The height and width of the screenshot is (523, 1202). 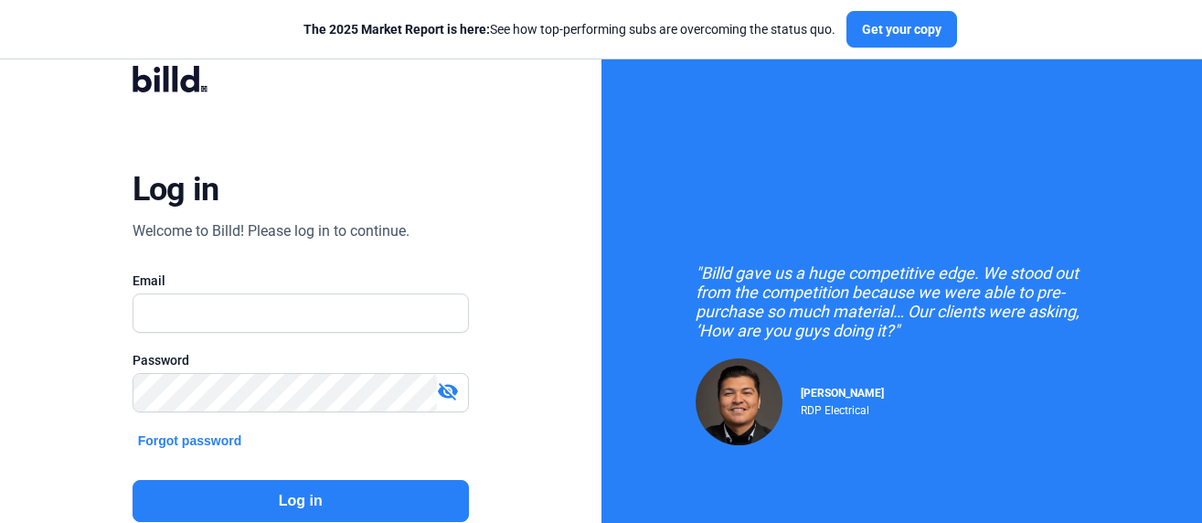 What do you see at coordinates (301, 281) in the screenshot?
I see `div: Email` at bounding box center [301, 281].